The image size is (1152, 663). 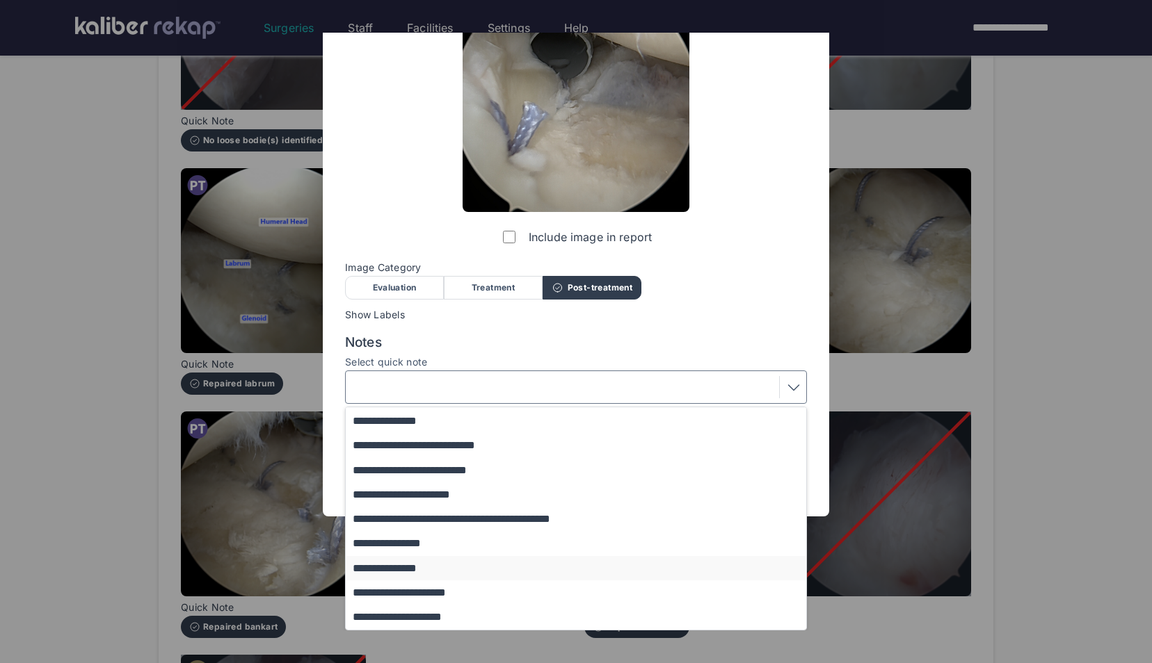 What do you see at coordinates (576, 362) in the screenshot?
I see `label: Select quick note` at bounding box center [576, 362].